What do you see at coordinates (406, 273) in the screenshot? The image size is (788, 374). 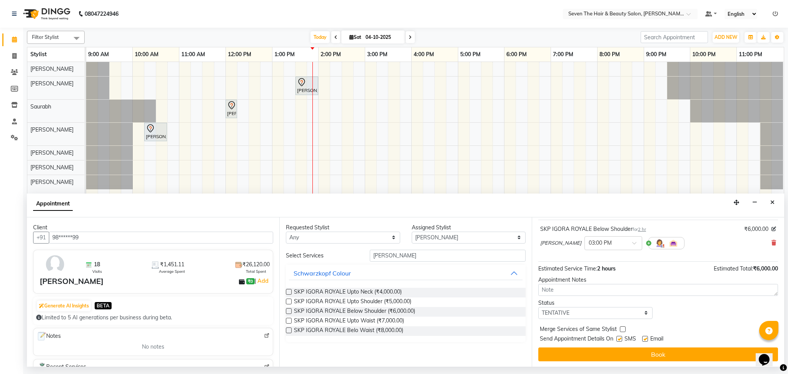 I see `button: Schwarzkopf Colour` at bounding box center [406, 273].